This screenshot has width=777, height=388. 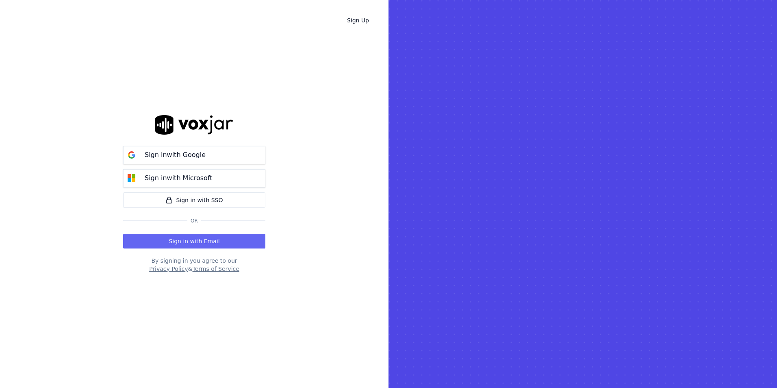 What do you see at coordinates (194, 200) in the screenshot?
I see `a: Sign in with SSO` at bounding box center [194, 200].